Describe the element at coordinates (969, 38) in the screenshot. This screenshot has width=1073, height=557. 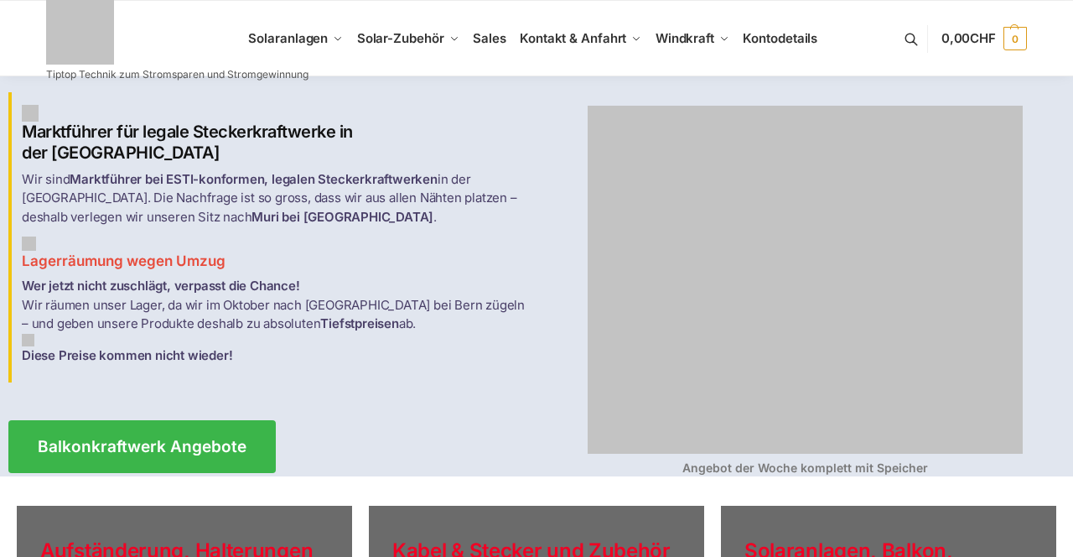
I see `span: 0,00` at that location.